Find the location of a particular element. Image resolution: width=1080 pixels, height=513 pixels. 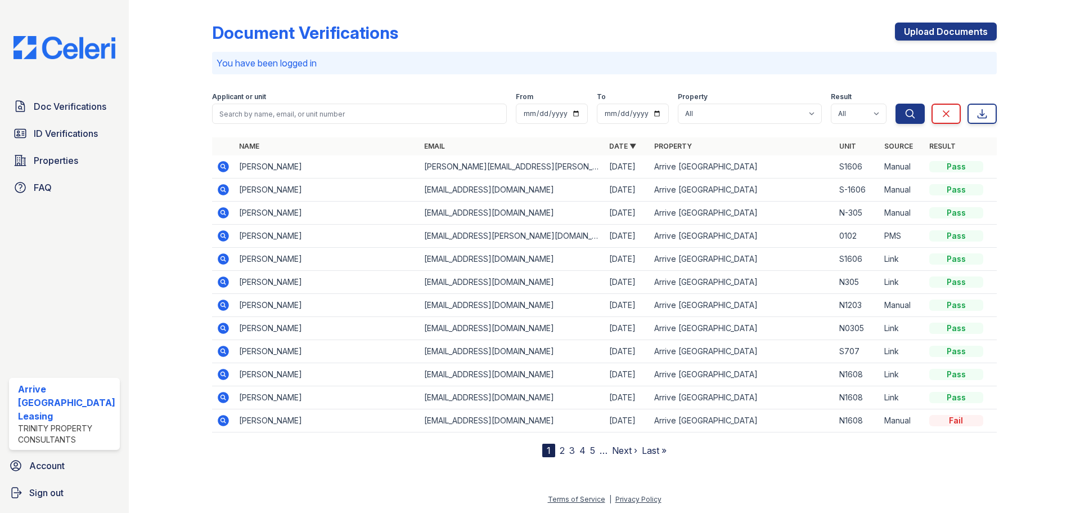

td: 0102 is located at coordinates (858, 236).